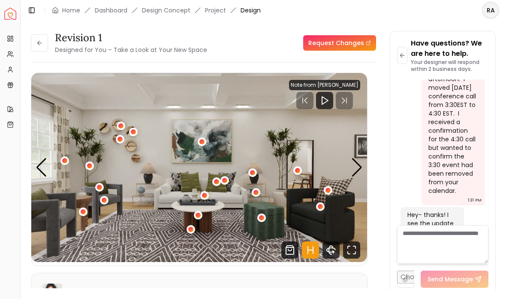 The width and height of the screenshot is (506, 299). Describe the element at coordinates (432, 253) in the screenshot. I see `div: Hey- thanks! I see the update for our call no worries! Join the meeting link from Google meet on ...` at that location.